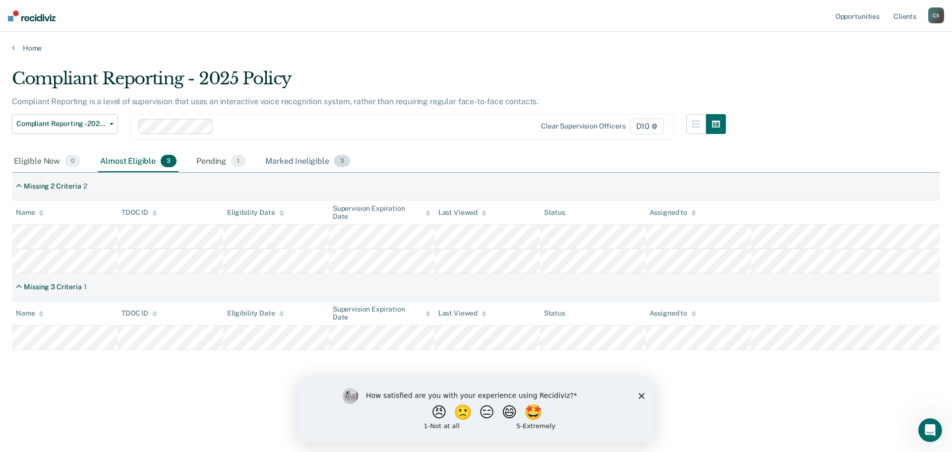 Image resolution: width=952 pixels, height=452 pixels. Describe the element at coordinates (32, 16) in the screenshot. I see `img: Recidiviz` at that location.